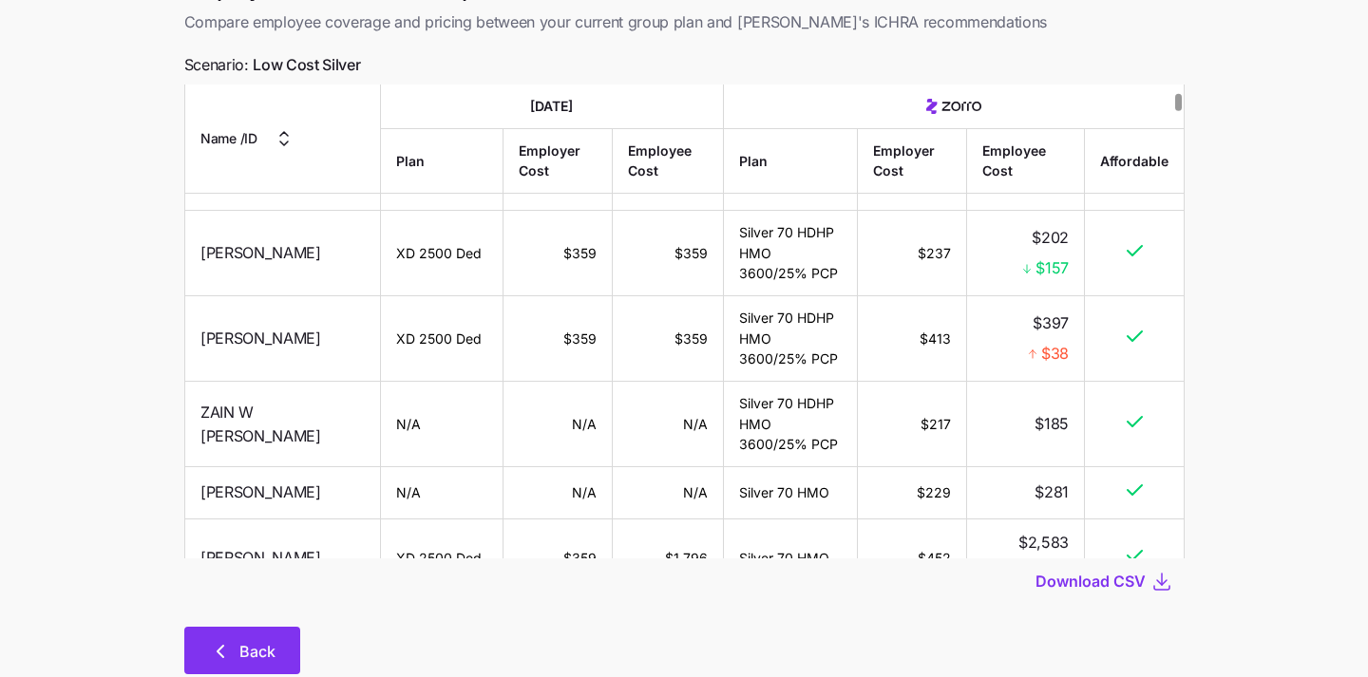 The height and width of the screenshot is (677, 1368). Describe the element at coordinates (257, 652) in the screenshot. I see `span: Back` at that location.